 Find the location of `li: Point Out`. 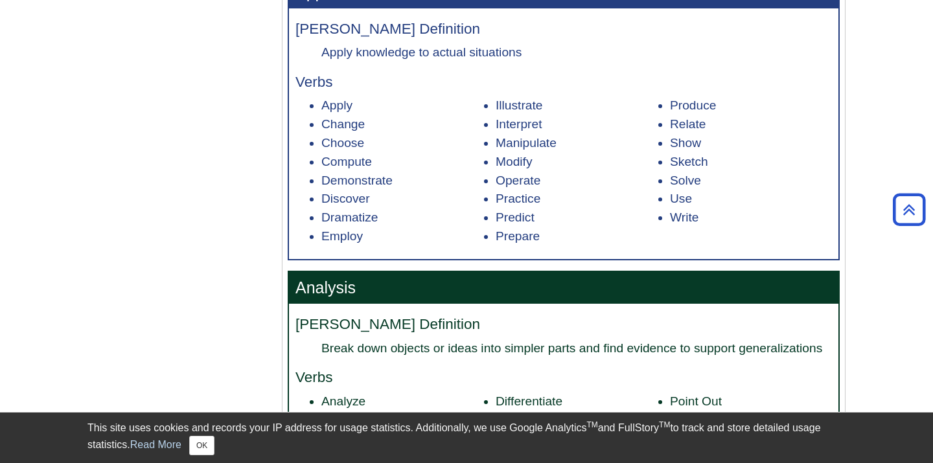

li: Point Out is located at coordinates (751, 402).